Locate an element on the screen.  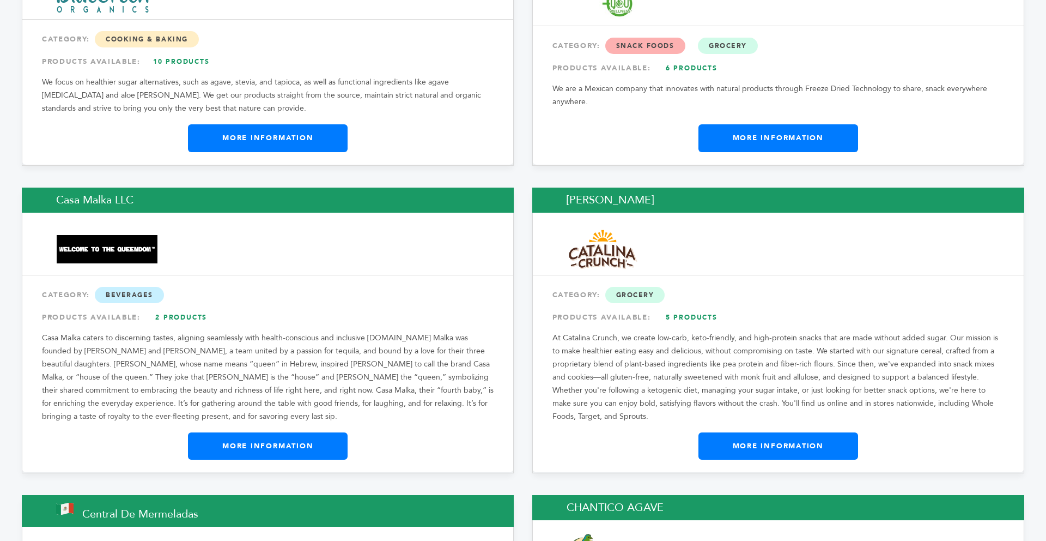
p: At Catalina Crunch, we create low-carb, keto-friendly, and high-protein snacks that are made with... is located at coordinates (778, 377).